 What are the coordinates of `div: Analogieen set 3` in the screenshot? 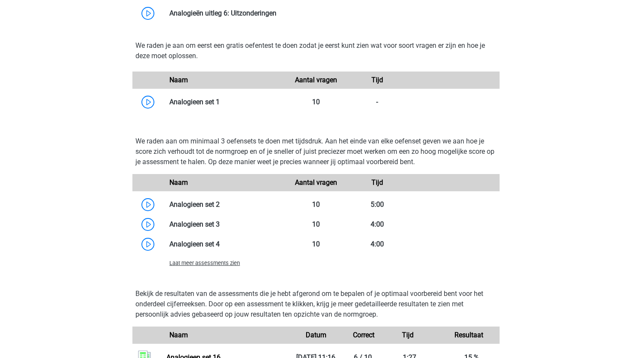 It's located at (224, 224).